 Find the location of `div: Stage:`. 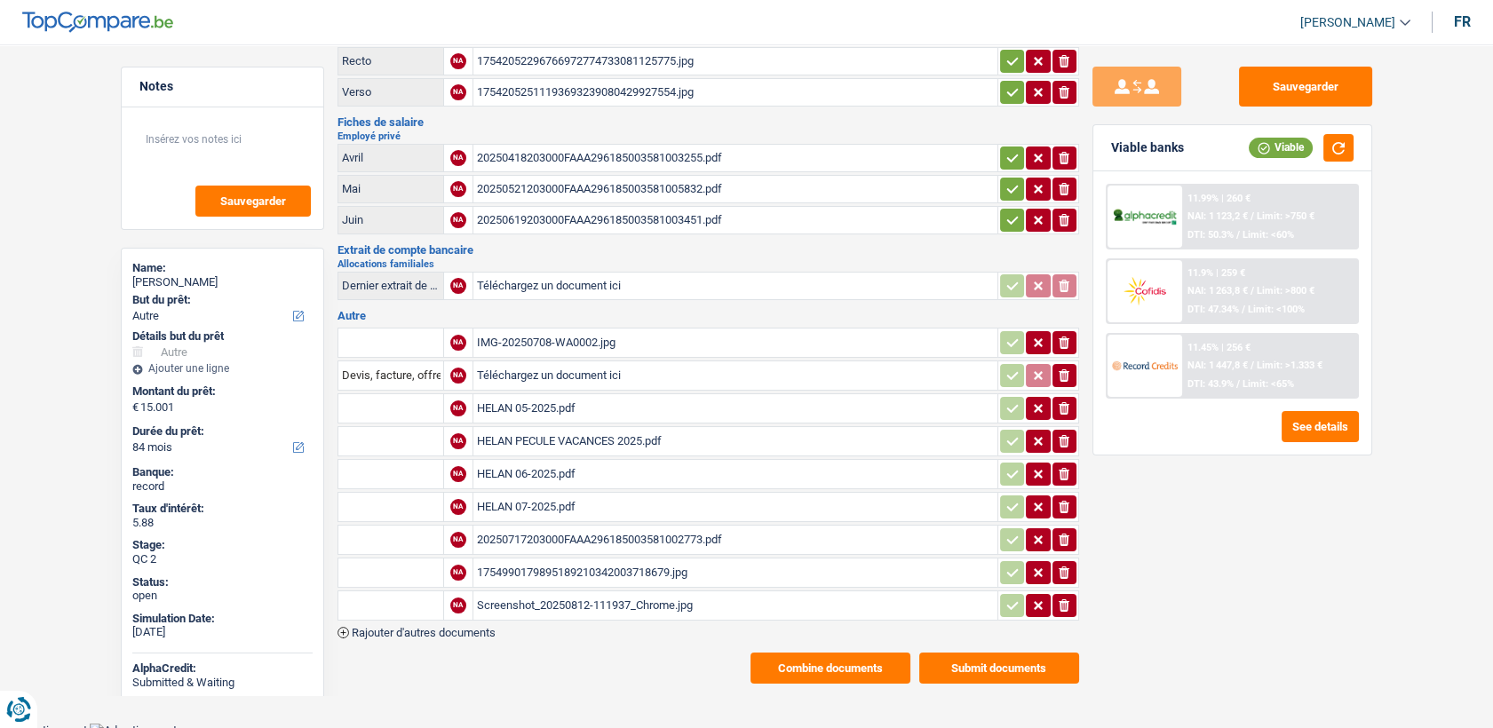

div: Stage: is located at coordinates (222, 545).